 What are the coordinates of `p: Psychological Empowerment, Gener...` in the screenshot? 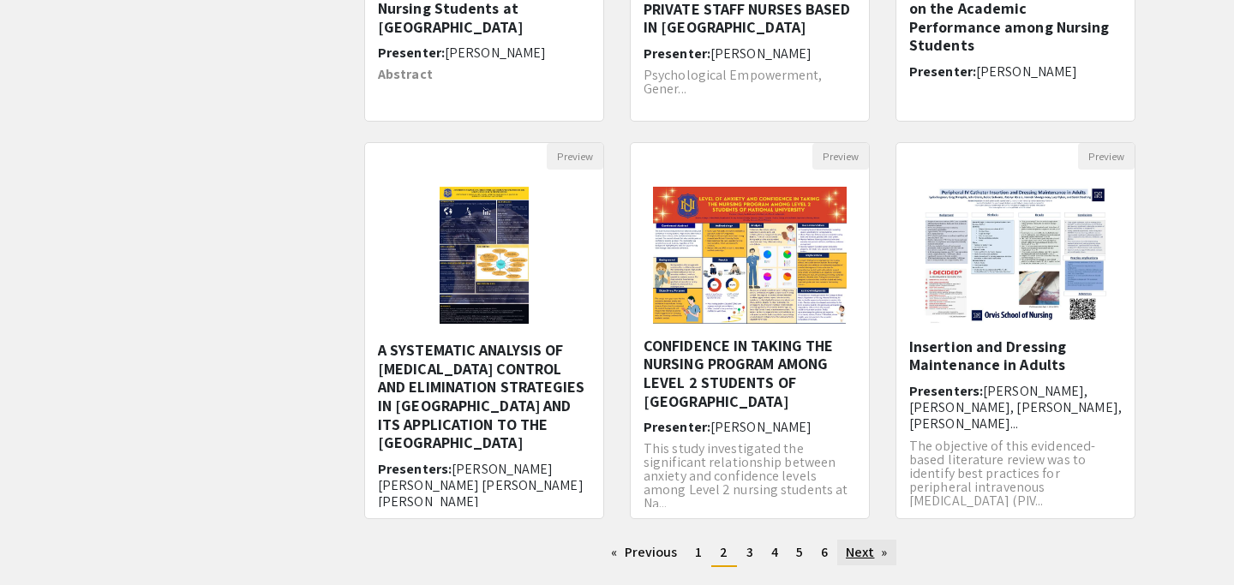 It's located at (750, 82).